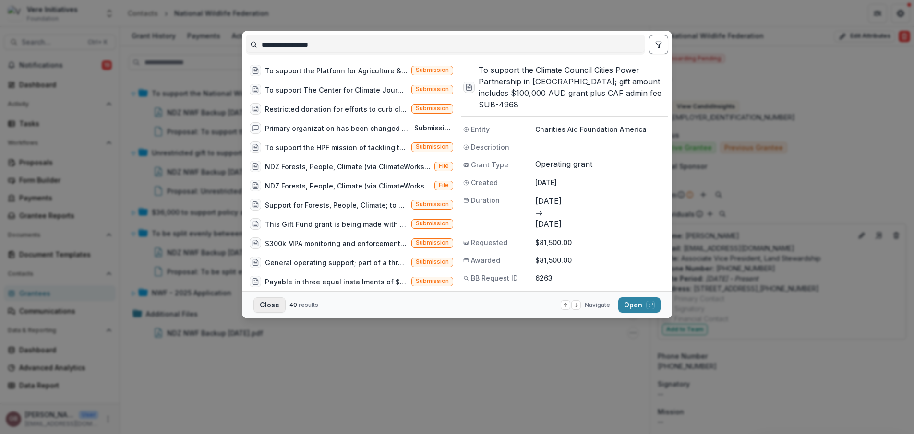 This screenshot has width=914, height=434. What do you see at coordinates (269, 305) in the screenshot?
I see `button: Close` at bounding box center [269, 305].